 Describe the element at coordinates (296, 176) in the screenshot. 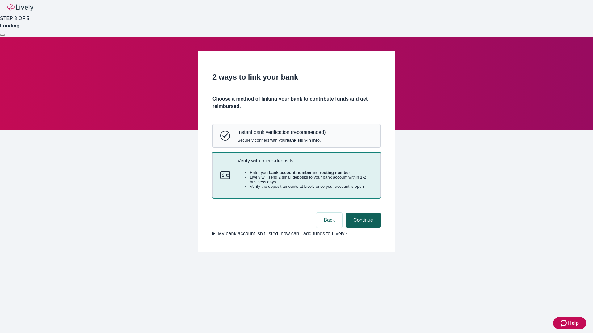

I see `button: Micro-depositsVerify with micro-depositsEnter yourbank account numberand routing numberLively wil...` at that location.